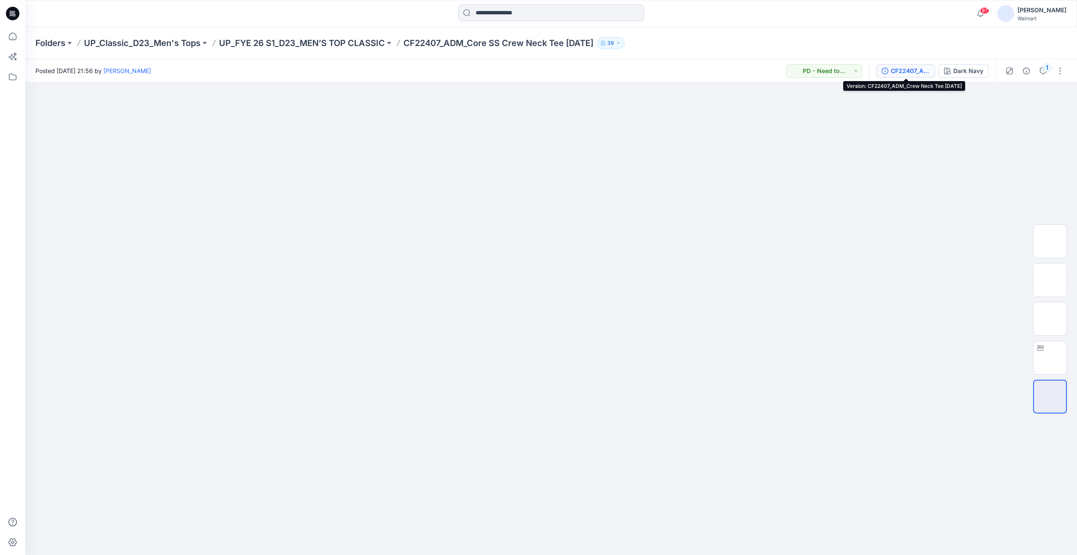  I want to click on a: UP_Classic_D23_Men's Tops, so click(142, 43).